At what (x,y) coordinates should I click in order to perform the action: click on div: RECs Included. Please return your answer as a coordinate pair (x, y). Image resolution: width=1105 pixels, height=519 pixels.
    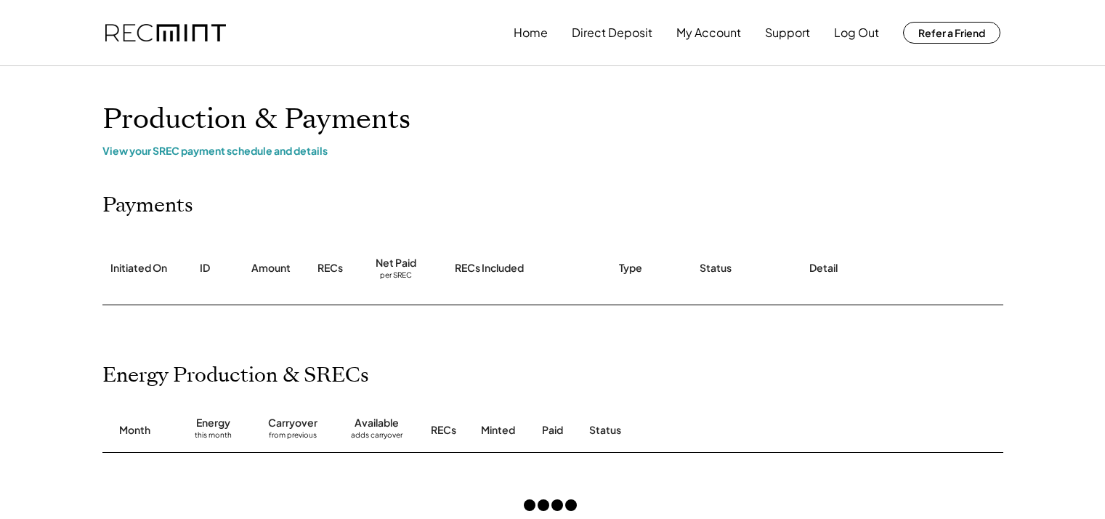
    Looking at the image, I should click on (489, 268).